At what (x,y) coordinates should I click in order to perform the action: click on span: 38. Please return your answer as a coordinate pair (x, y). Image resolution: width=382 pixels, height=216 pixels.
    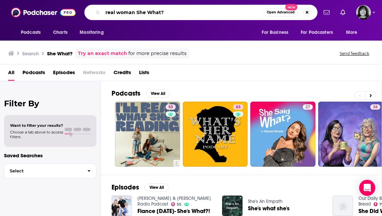
    Looking at the image, I should click on (375, 108).